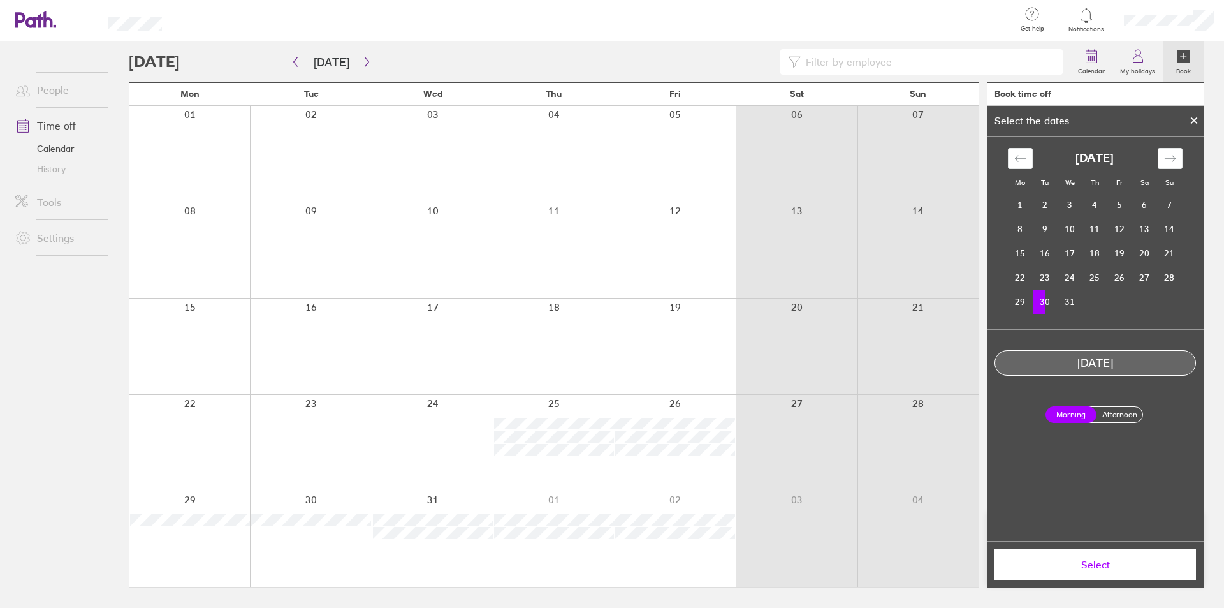 The image size is (1224, 608). I want to click on td: Tuesday, December 16, 2025, so click(1045, 253).